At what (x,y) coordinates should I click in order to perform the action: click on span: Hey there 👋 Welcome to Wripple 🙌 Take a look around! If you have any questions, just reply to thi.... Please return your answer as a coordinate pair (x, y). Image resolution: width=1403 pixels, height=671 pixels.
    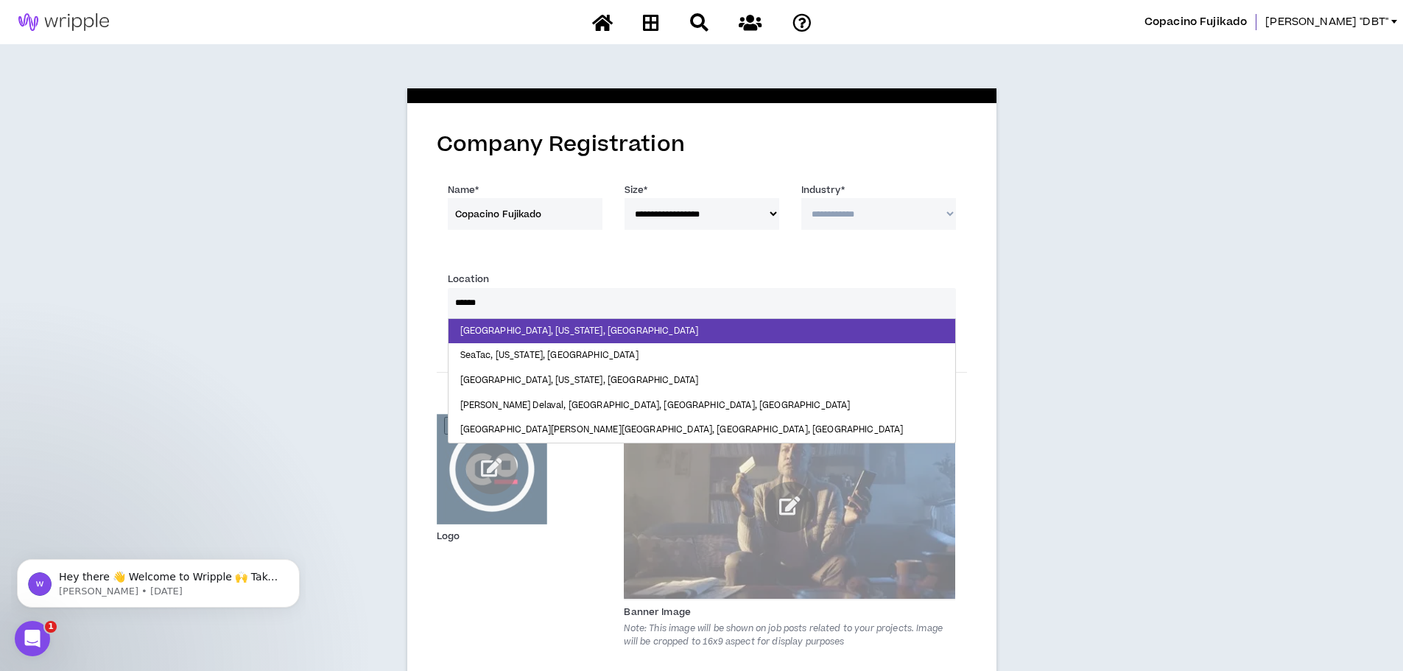
    Looking at the image, I should click on (157, 71).